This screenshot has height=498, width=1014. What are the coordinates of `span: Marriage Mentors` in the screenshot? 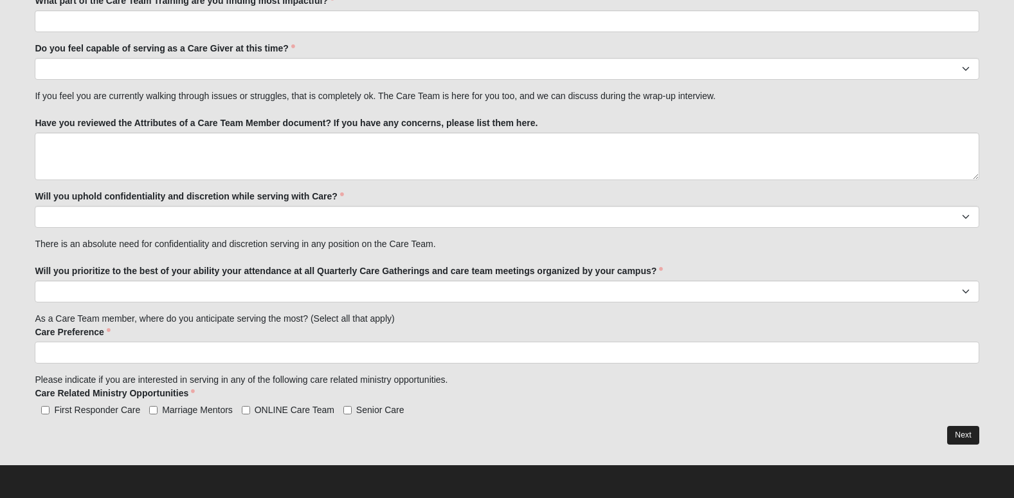 It's located at (197, 410).